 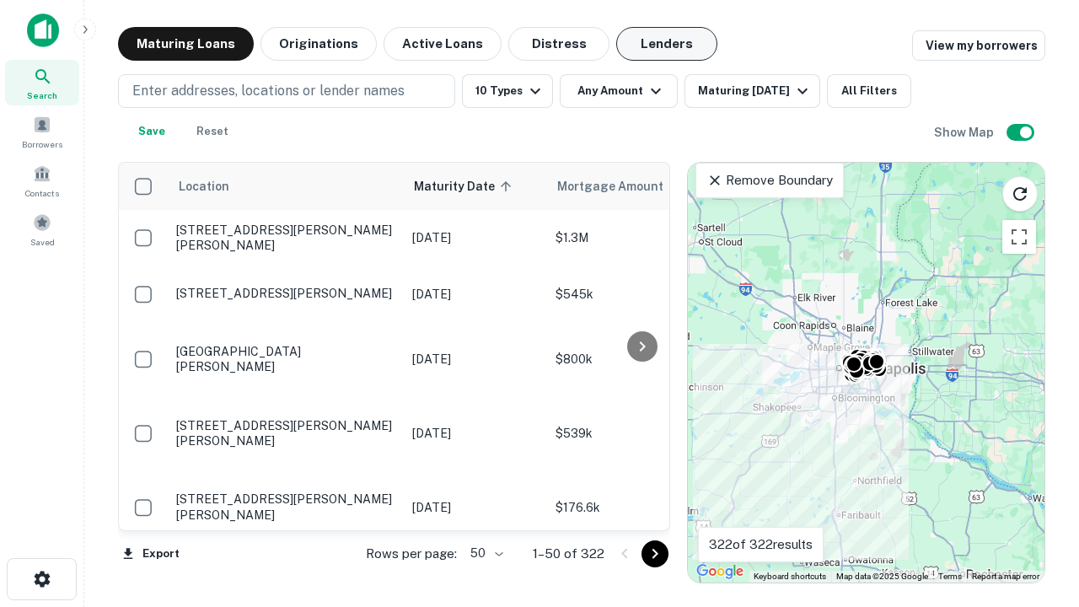 I want to click on p: $539k, so click(x=640, y=433).